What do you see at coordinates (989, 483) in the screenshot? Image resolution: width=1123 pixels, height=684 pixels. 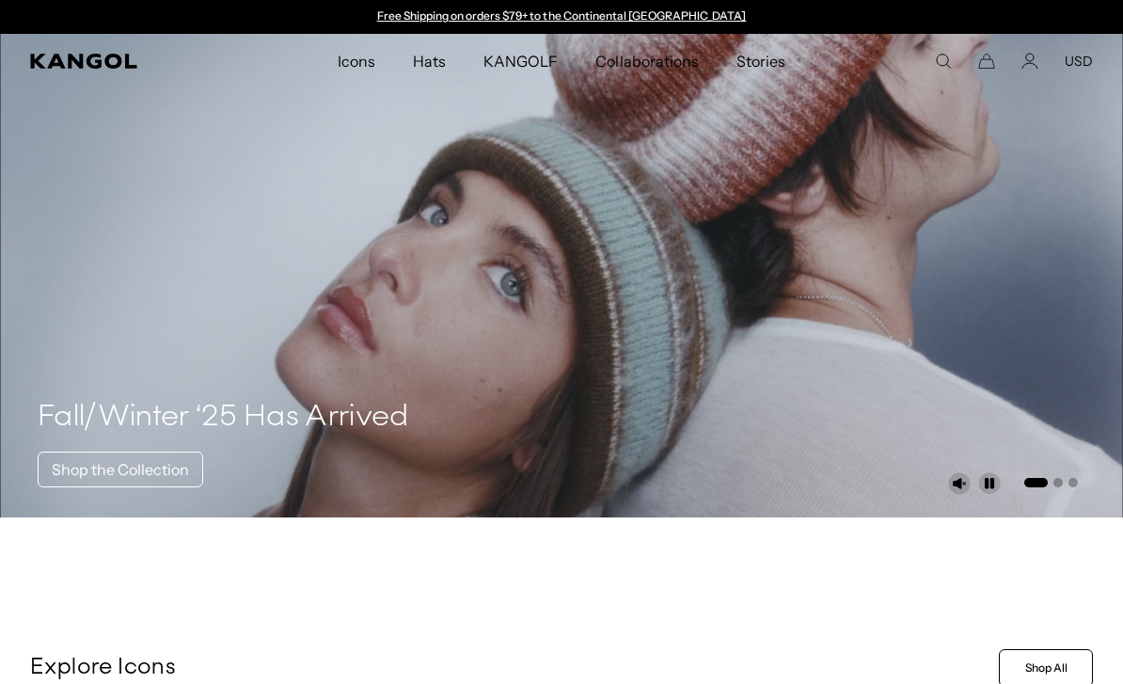 I see `button: Pause` at bounding box center [989, 483].